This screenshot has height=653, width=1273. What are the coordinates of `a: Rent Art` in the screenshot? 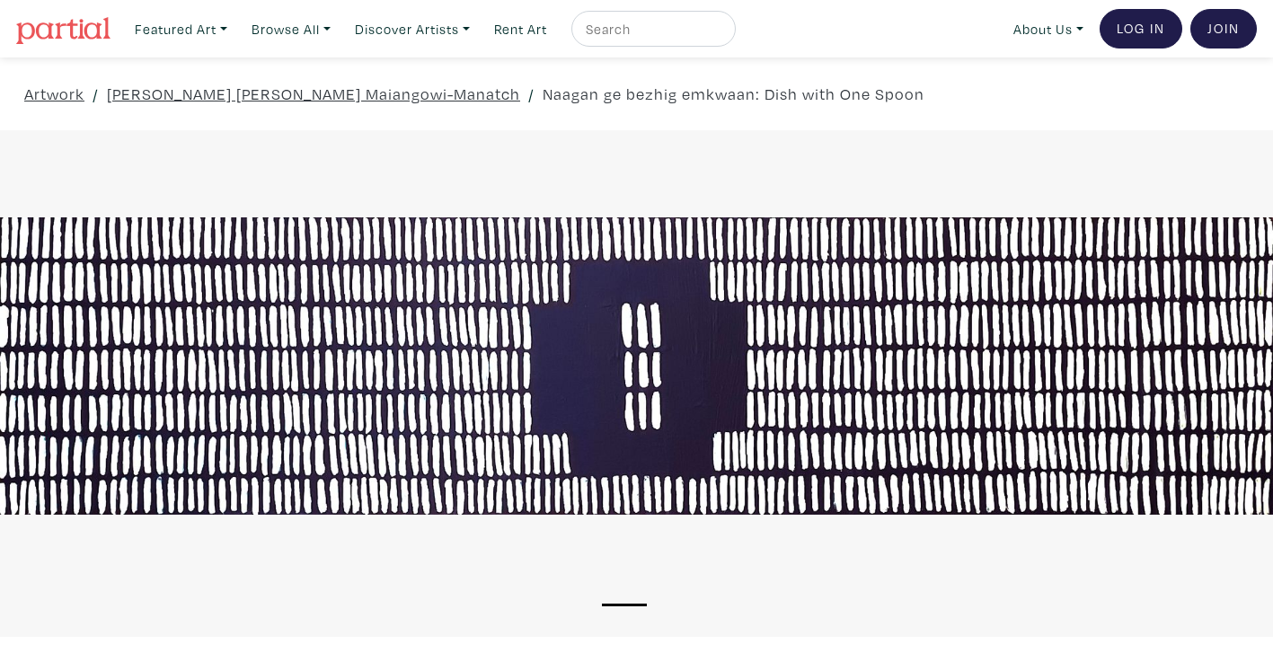 It's located at (520, 29).